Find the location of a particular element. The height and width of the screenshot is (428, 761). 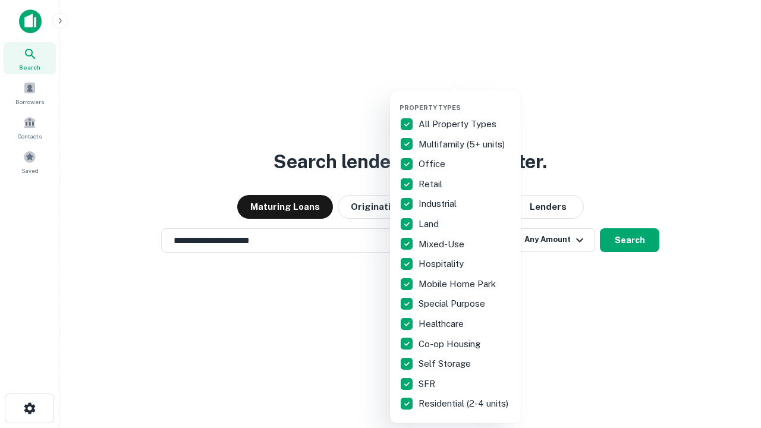

p: Retail is located at coordinates (432, 184).